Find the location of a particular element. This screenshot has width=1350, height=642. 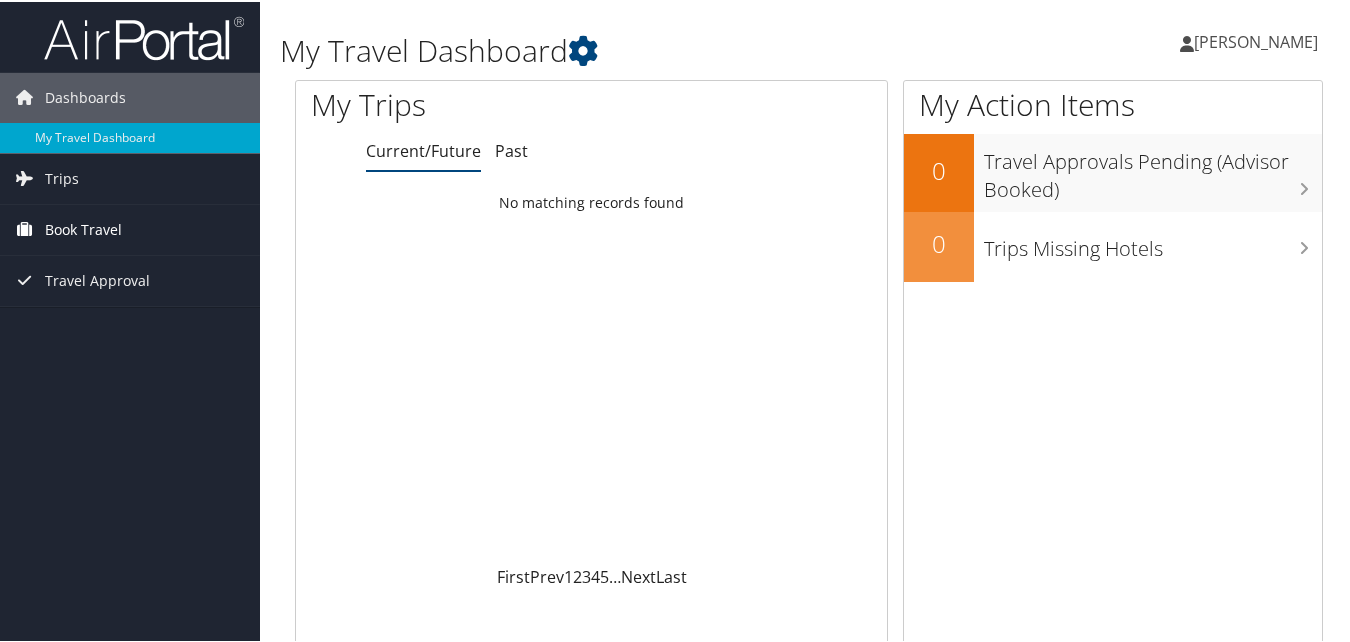

span: Trips is located at coordinates (62, 177).